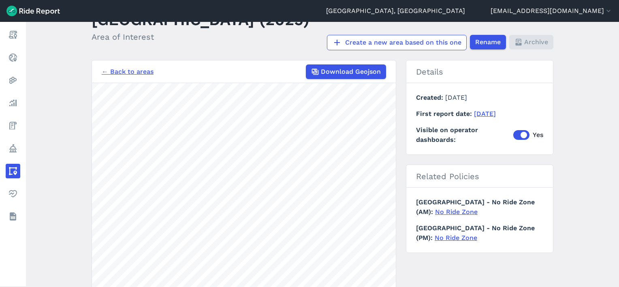  What do you see at coordinates (13, 58) in the screenshot?
I see `a: Realtime` at bounding box center [13, 58].